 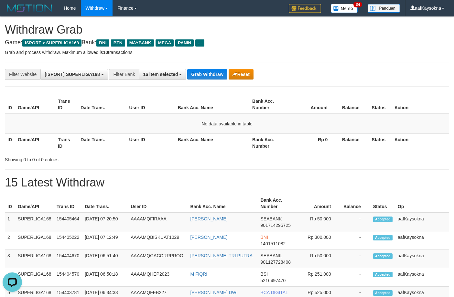 I want to click on td: AAAAMQFIRAAA, so click(x=158, y=222).